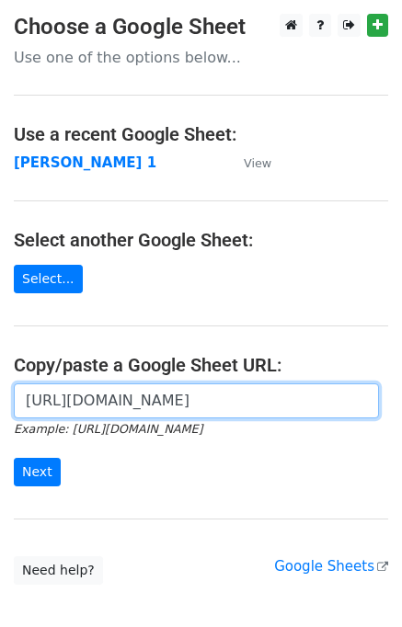 This screenshot has width=402, height=627. Describe the element at coordinates (201, 27) in the screenshot. I see `h3: Choose a Google Sheet` at that location.